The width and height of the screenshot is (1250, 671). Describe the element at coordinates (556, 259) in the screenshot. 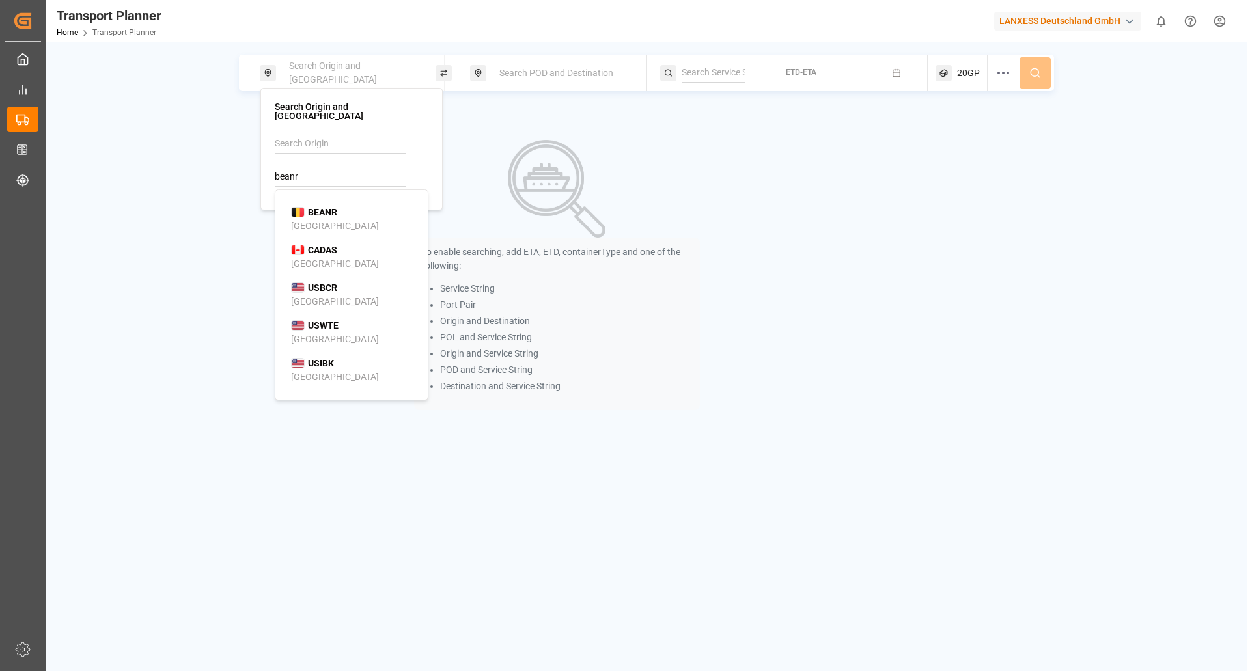

I see `p: To enable searching, add ETA, ETD, containerType and one of the following:` at that location.